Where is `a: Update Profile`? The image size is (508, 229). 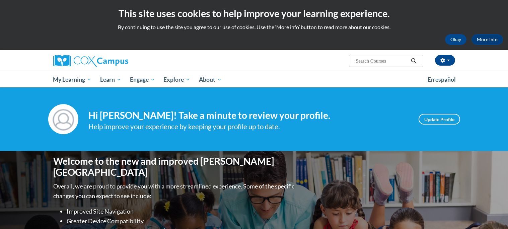
a: Update Profile is located at coordinates (440, 119).